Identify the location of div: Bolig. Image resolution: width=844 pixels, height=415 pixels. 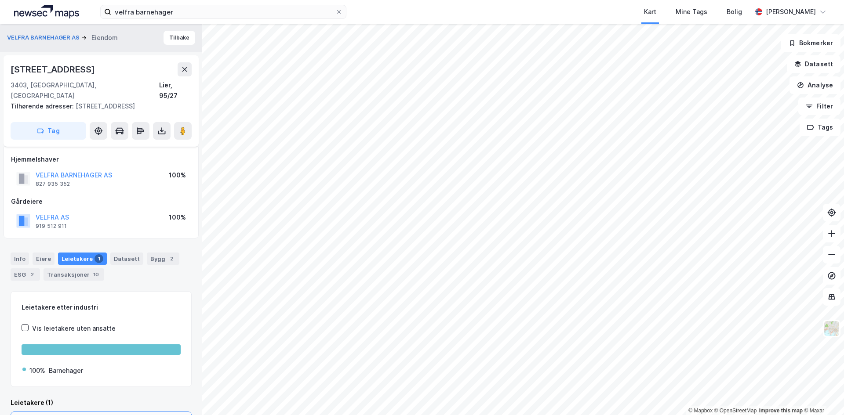
(734, 12).